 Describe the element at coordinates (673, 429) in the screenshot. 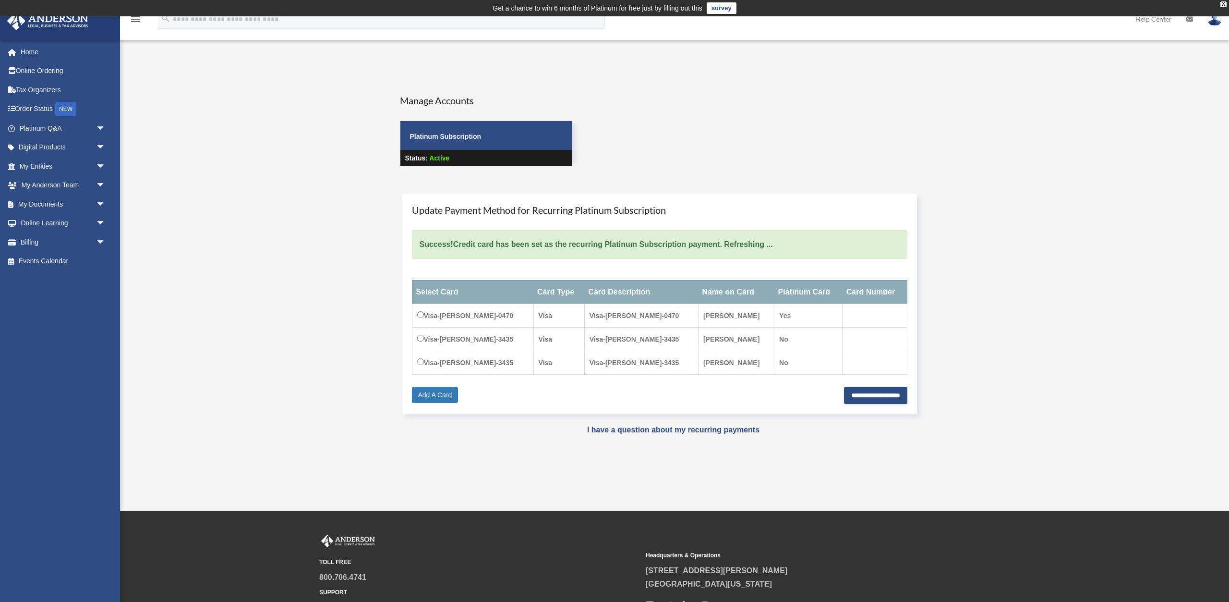

I see `a: I have a question about my recurring payments` at that location.